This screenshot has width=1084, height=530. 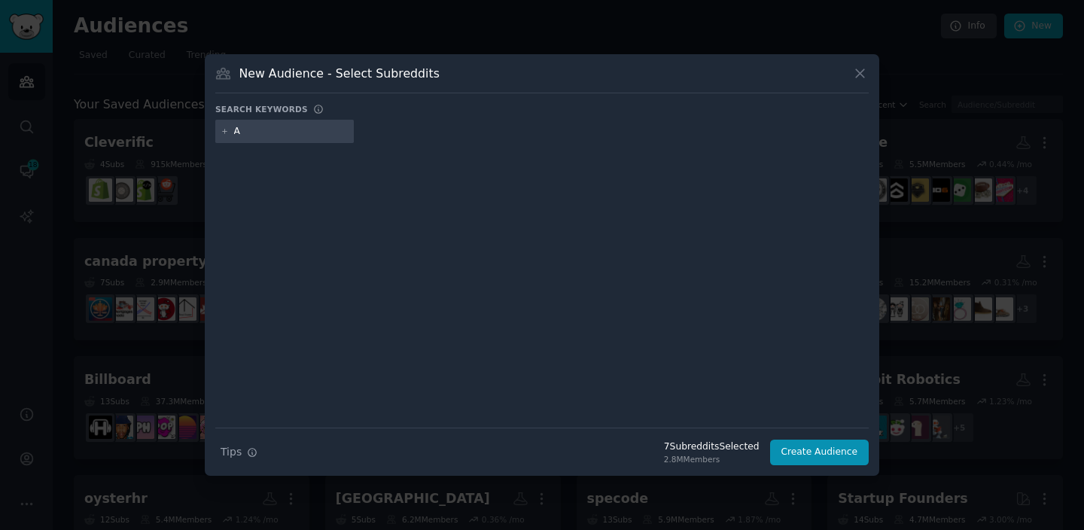 What do you see at coordinates (231, 451) in the screenshot?
I see `span: Tips` at bounding box center [231, 451].